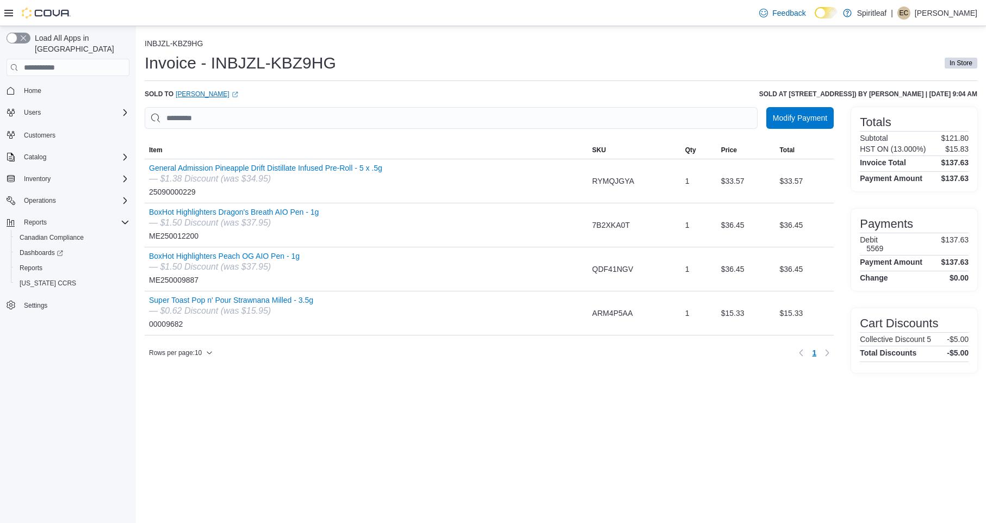 This screenshot has width=986, height=523. Describe the element at coordinates (955, 244) in the screenshot. I see `p: $137.63` at that location.